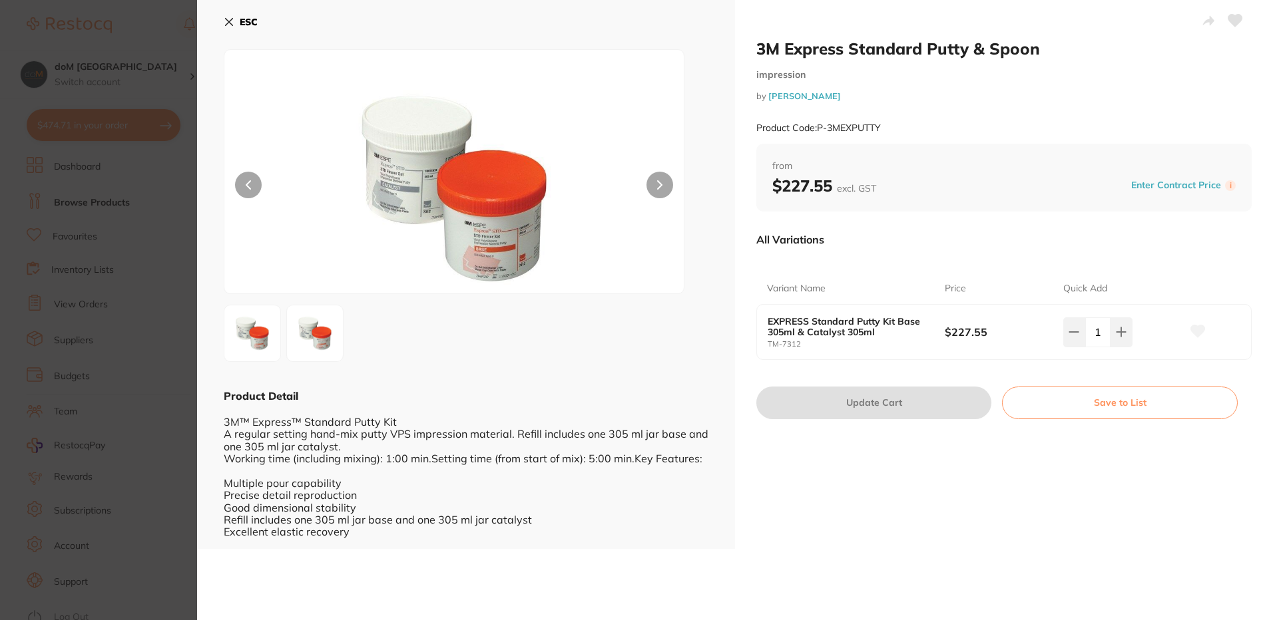 The width and height of the screenshot is (1273, 620). I want to click on label: i, so click(1230, 186).